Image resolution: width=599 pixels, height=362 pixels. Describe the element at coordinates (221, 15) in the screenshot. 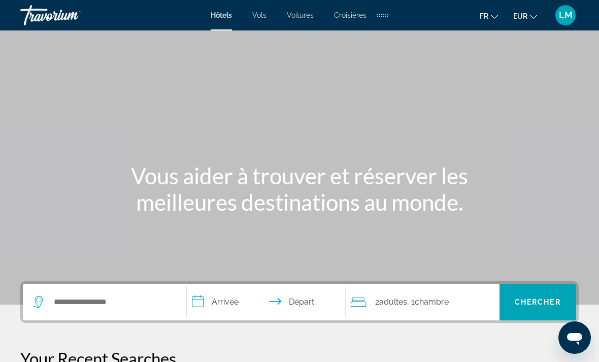

I see `a: Hôtels` at that location.